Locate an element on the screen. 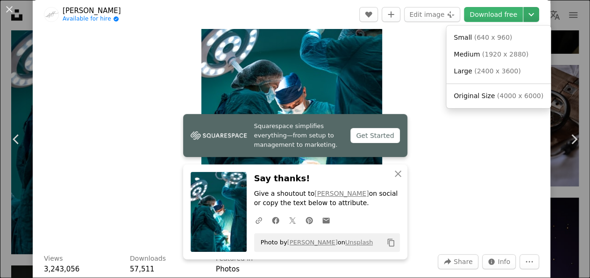 This screenshot has height=278, width=590. span: Large is located at coordinates (463, 71).